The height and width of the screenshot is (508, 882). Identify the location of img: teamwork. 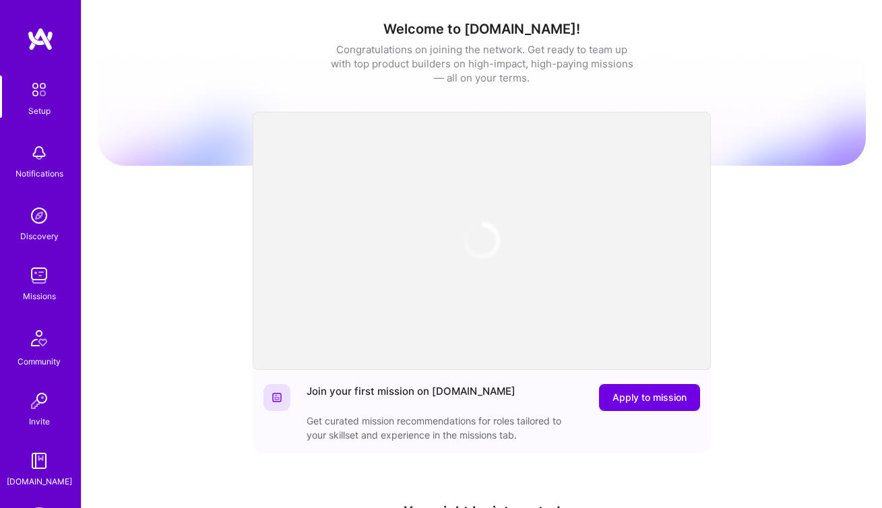
(39, 276).